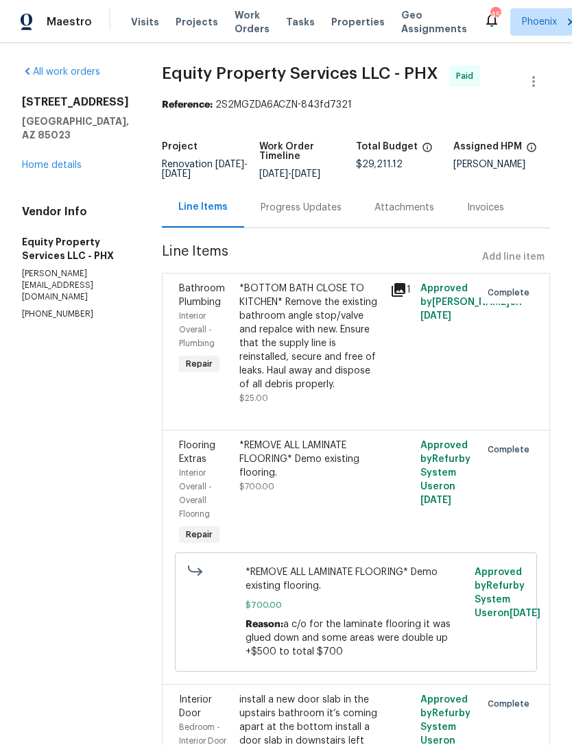 The height and width of the screenshot is (745, 572). I want to click on span: Interior Door, so click(195, 707).